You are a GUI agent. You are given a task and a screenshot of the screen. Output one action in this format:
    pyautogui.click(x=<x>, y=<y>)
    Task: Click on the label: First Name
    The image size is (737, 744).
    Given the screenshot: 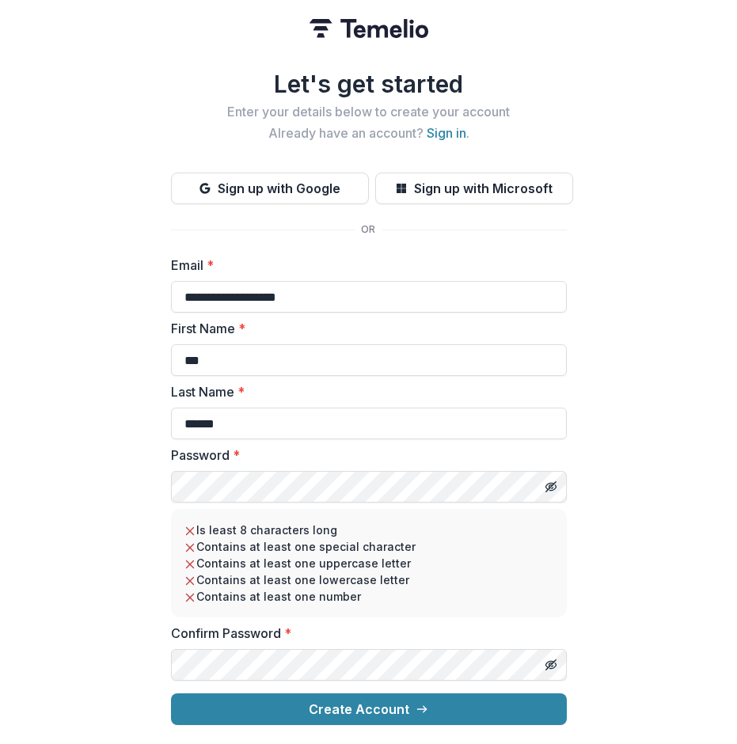 What is the action you would take?
    pyautogui.click(x=364, y=329)
    